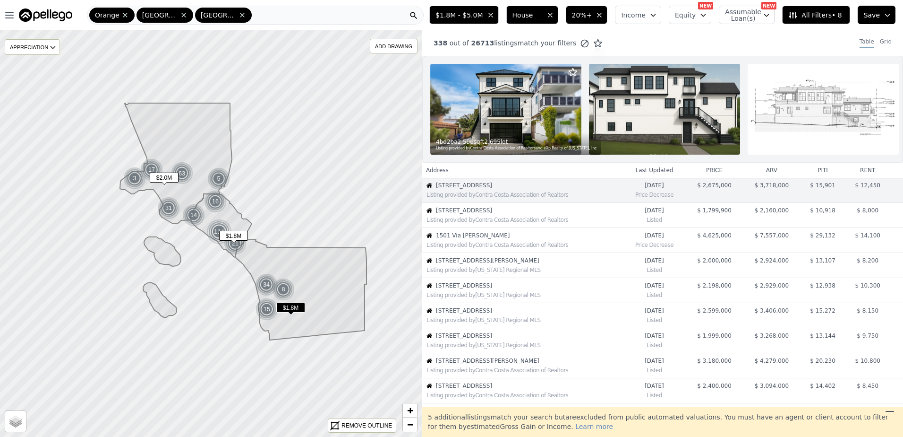 The width and height of the screenshot is (903, 437). Describe the element at coordinates (654, 360) in the screenshot. I see `time: 2025-09-11 21:06` at that location.